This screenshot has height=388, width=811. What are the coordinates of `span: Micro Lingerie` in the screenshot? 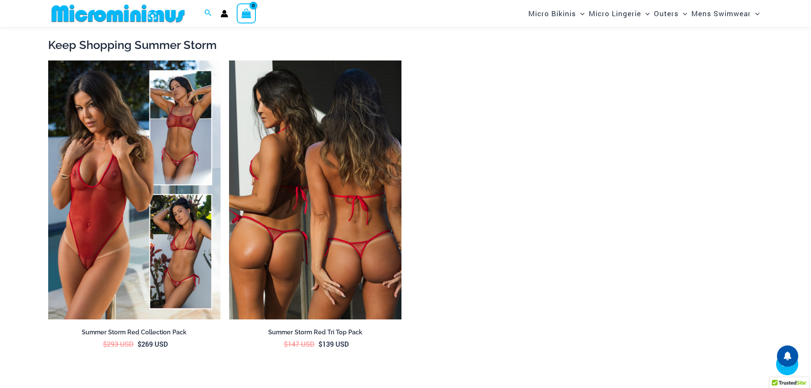 It's located at (615, 13).